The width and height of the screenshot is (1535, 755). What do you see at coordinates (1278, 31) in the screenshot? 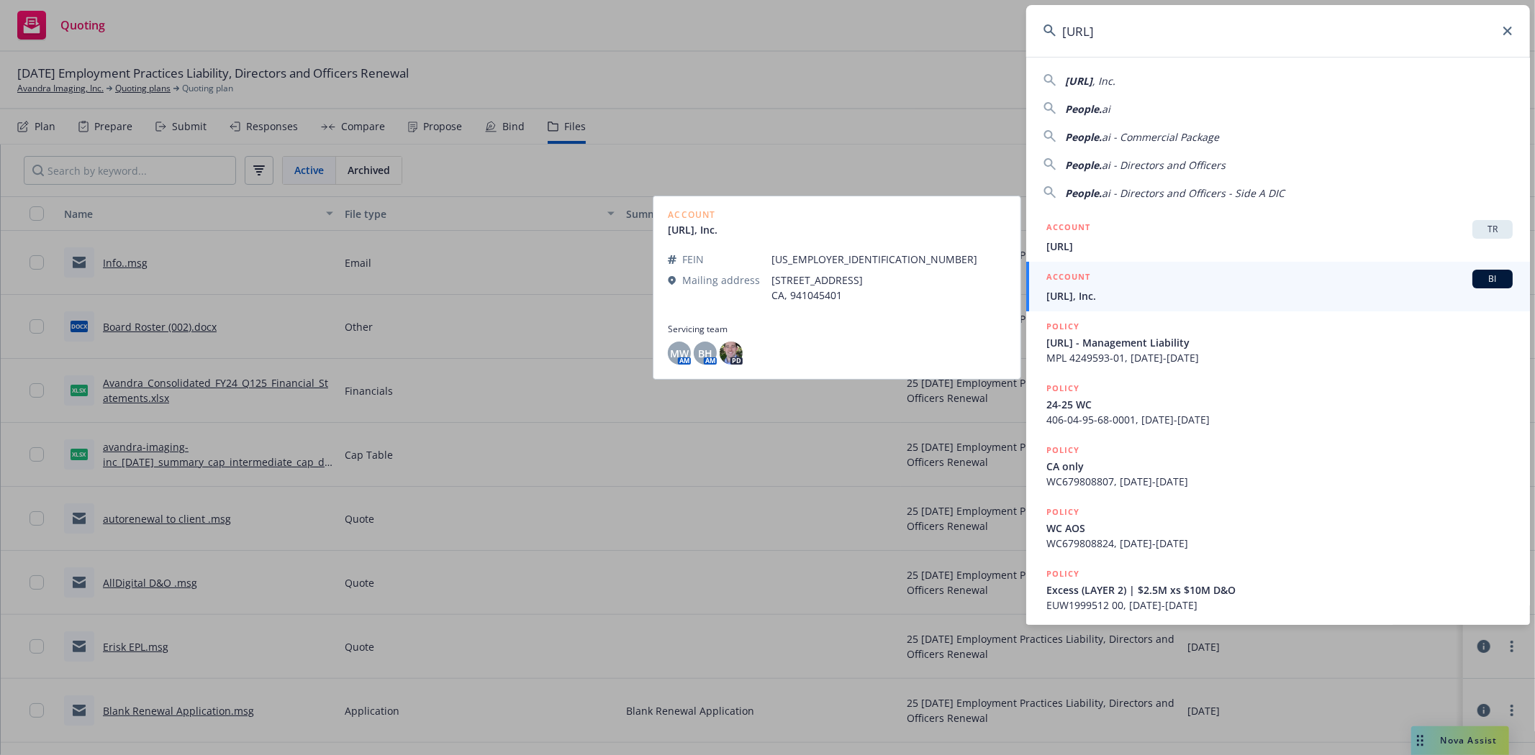
I see `input: Search...` at bounding box center [1278, 31].